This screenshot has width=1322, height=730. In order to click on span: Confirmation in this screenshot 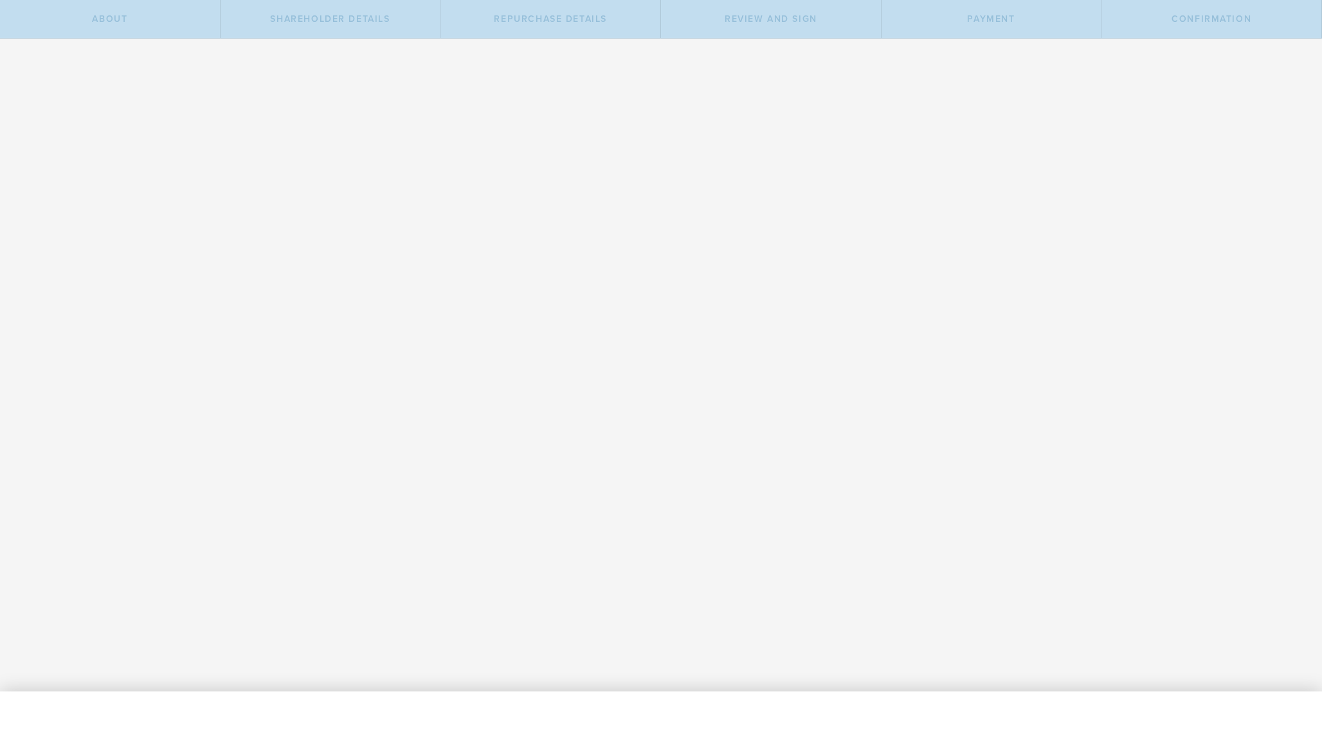, I will do `click(1211, 19)`.